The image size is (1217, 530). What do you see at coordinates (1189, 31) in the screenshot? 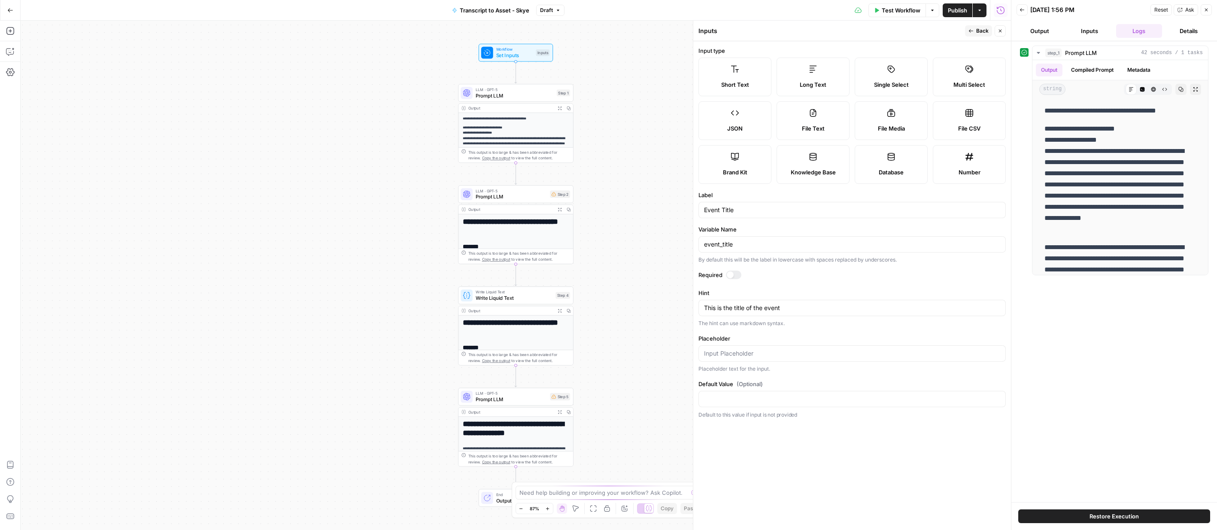
I see `button: Details` at bounding box center [1189, 31].